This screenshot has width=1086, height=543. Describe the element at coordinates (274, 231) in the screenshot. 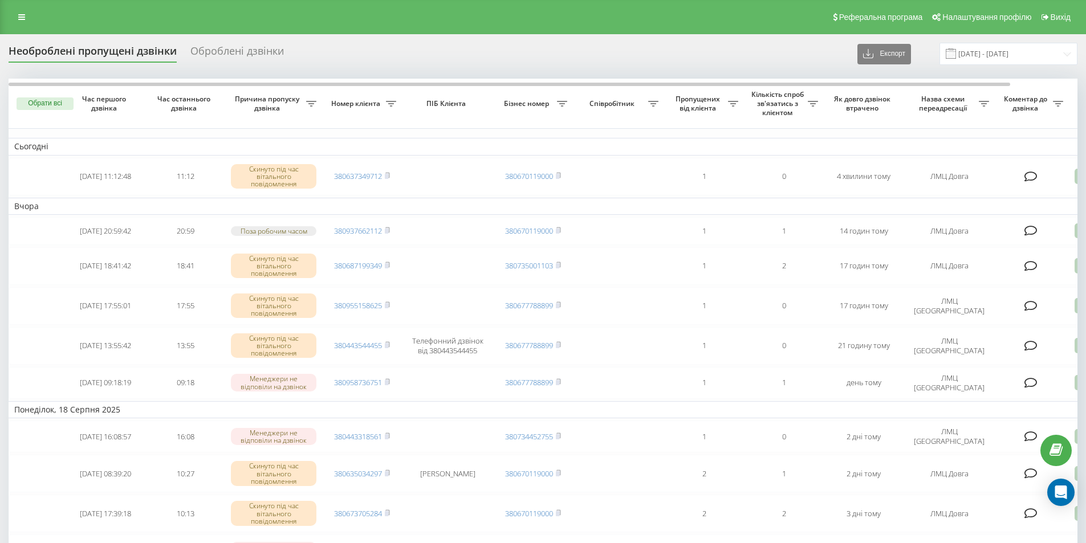

I see `div: Поза робочим часом` at that location.